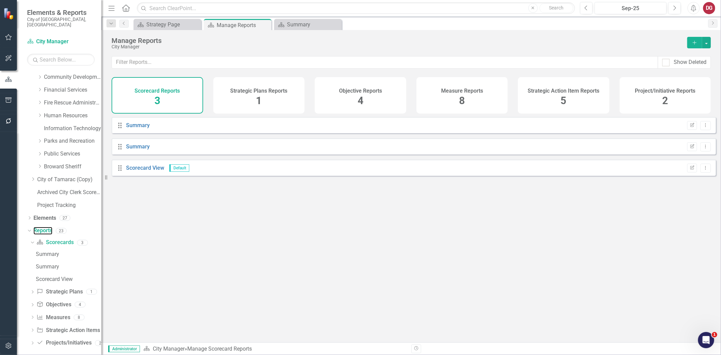 This screenshot has height=355, width=721. What do you see at coordinates (79, 317) in the screenshot?
I see `div: 8` at bounding box center [79, 317].